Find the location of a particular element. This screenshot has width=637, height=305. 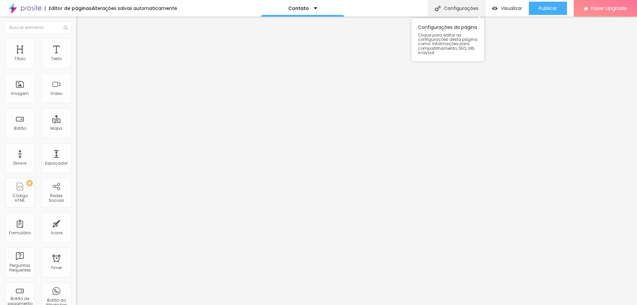

input: Buscar elemento is located at coordinates (38, 28).